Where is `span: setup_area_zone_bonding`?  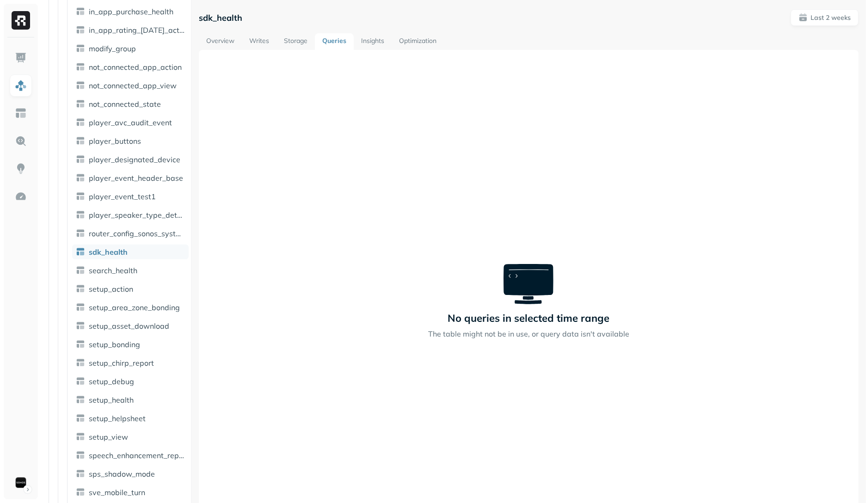 span: setup_area_zone_bonding is located at coordinates (134, 307).